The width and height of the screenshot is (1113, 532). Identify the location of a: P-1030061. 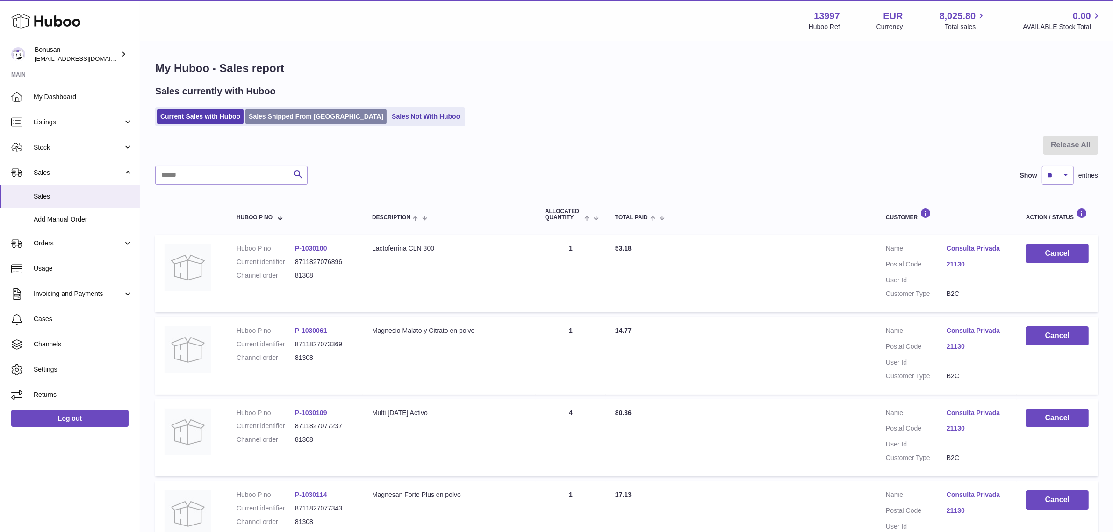
(311, 330).